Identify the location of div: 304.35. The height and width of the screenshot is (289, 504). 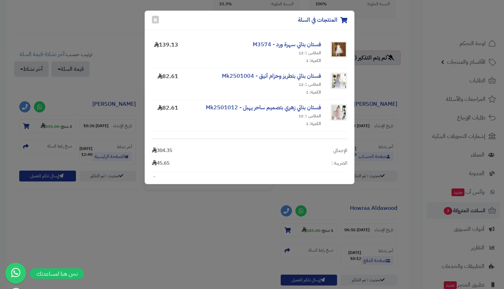
(162, 151).